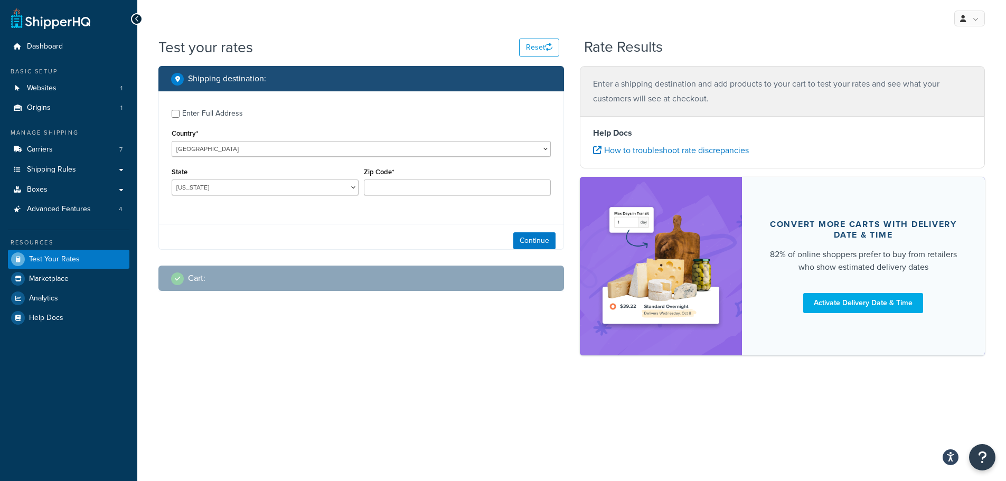  I want to click on h2: Cart :, so click(196, 278).